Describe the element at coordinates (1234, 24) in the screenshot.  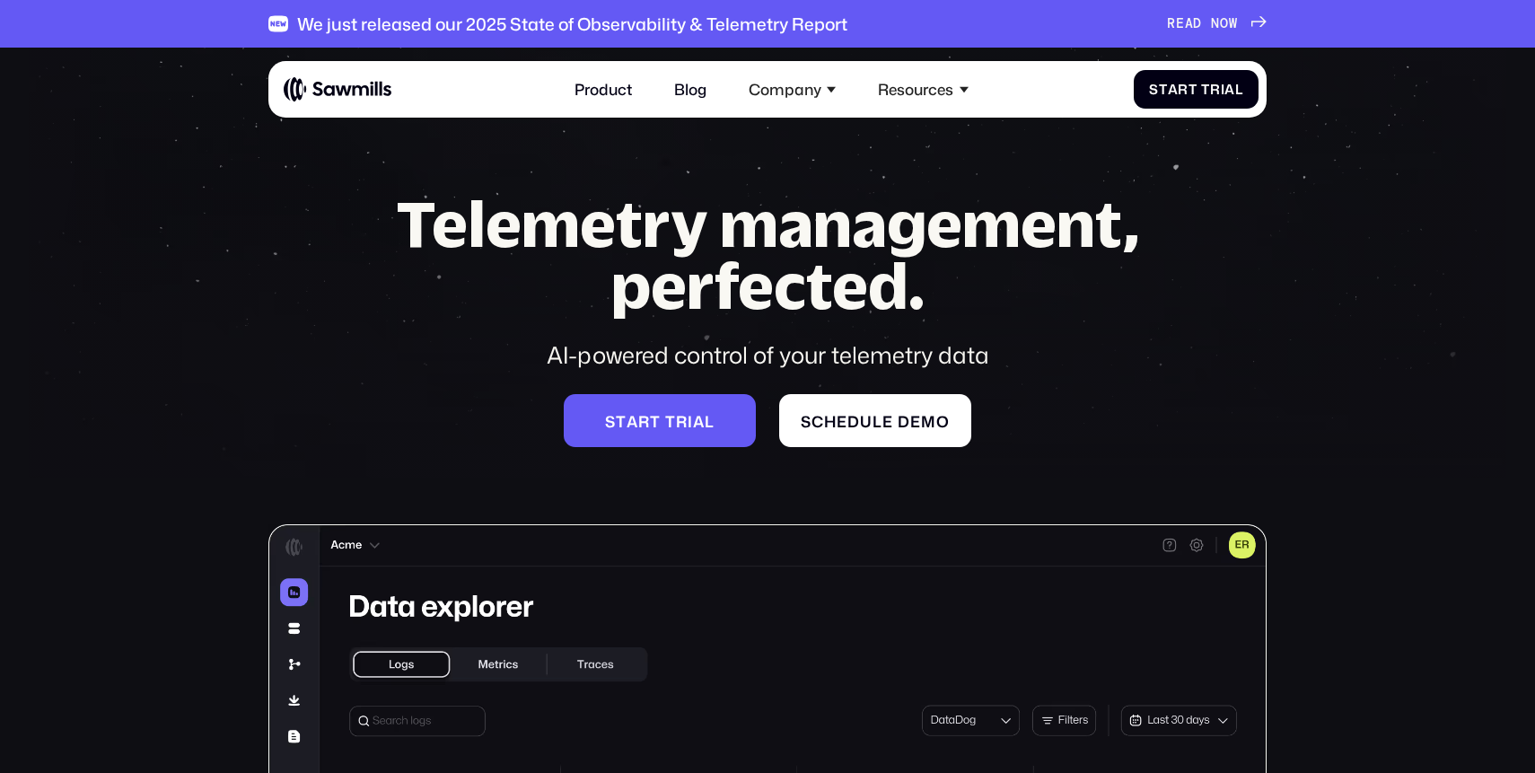
I see `span: W` at that location.